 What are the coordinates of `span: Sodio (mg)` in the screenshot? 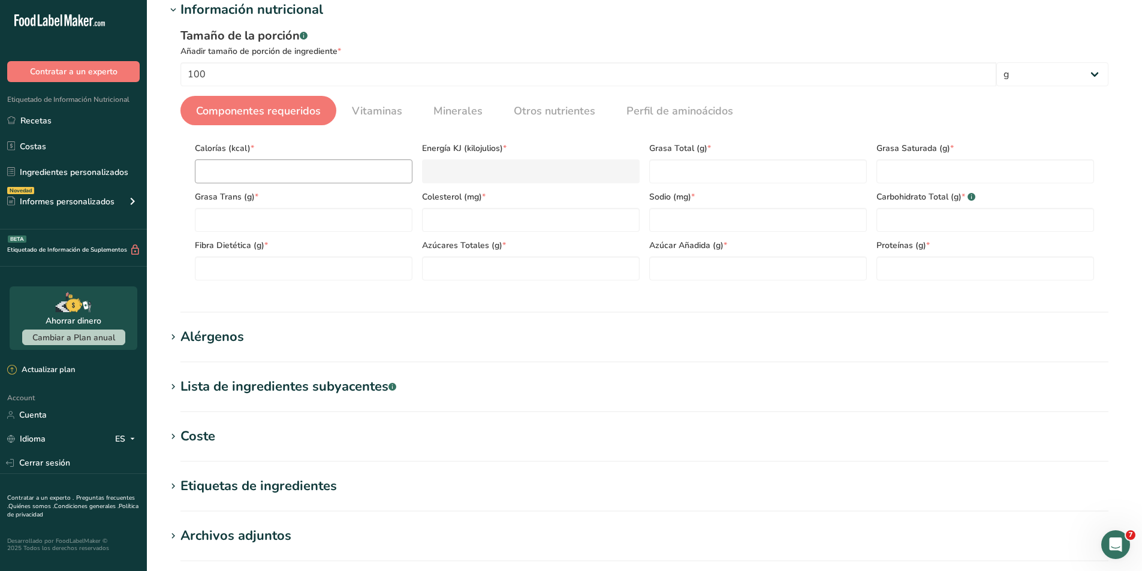 It's located at (758, 197).